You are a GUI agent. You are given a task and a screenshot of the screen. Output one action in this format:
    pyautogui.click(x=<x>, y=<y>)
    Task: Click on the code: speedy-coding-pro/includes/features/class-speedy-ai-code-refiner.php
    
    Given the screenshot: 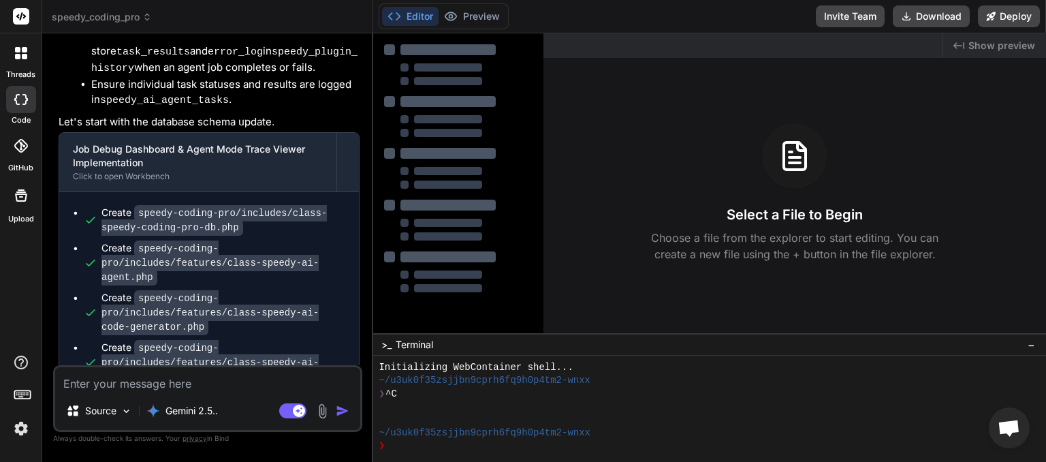 What is the action you would take?
    pyautogui.click(x=210, y=362)
    